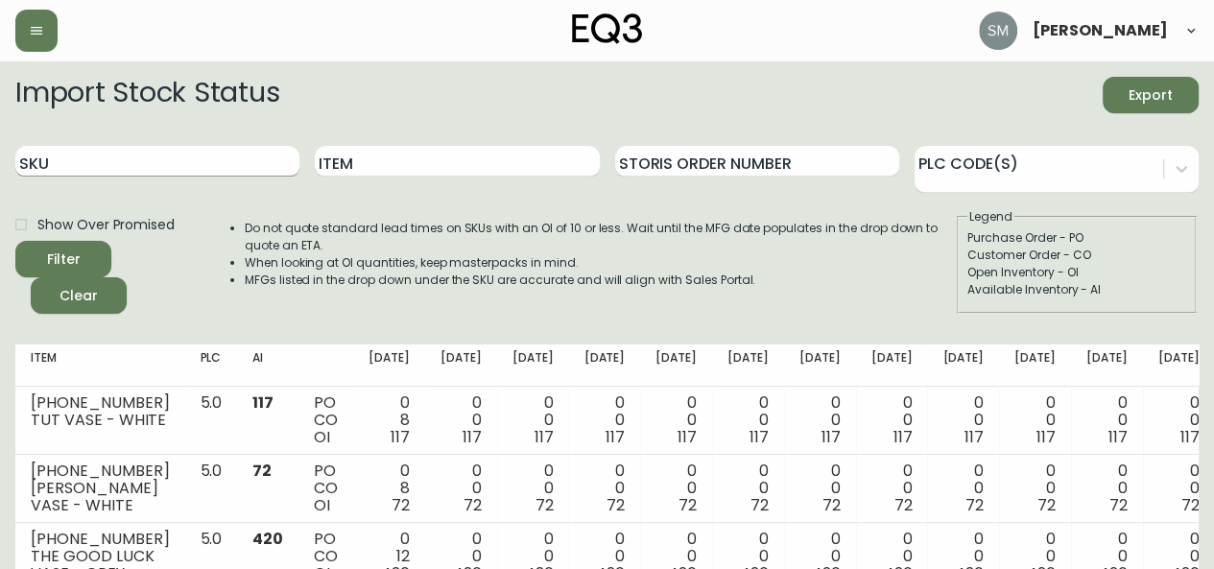 Image resolution: width=1214 pixels, height=569 pixels. I want to click on th: AI, so click(268, 366).